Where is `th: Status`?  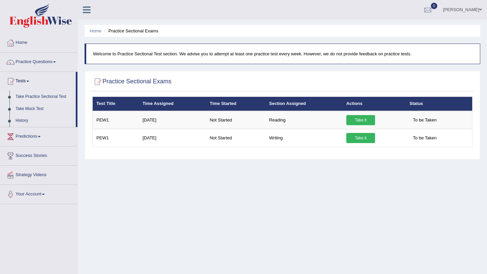
th: Status is located at coordinates (439, 104).